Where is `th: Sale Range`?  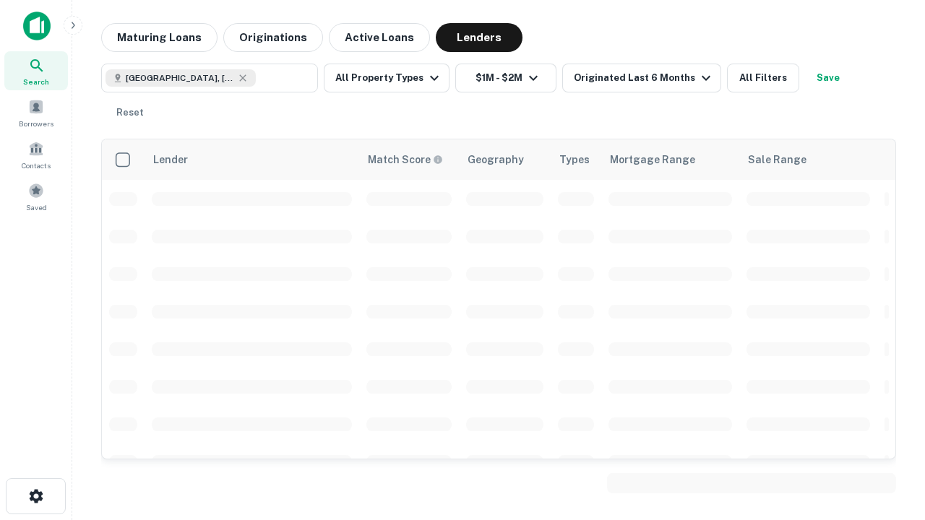
th: Sale Range is located at coordinates (808, 160).